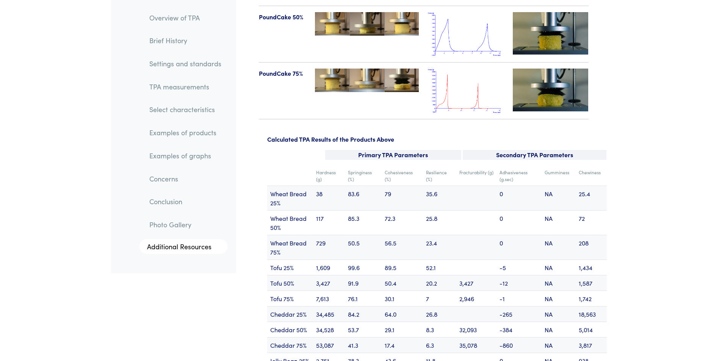  What do you see at coordinates (183, 247) in the screenshot?
I see `a: Additional Resources` at bounding box center [183, 247].